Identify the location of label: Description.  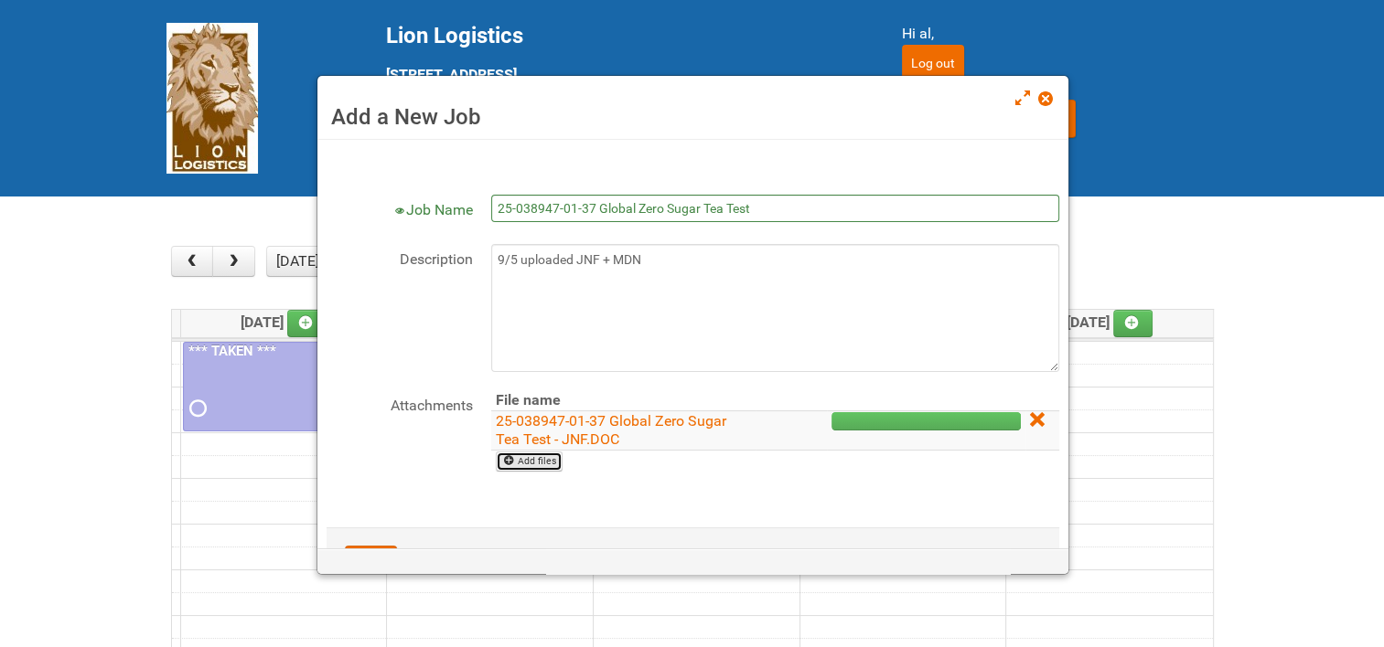
(400, 257).